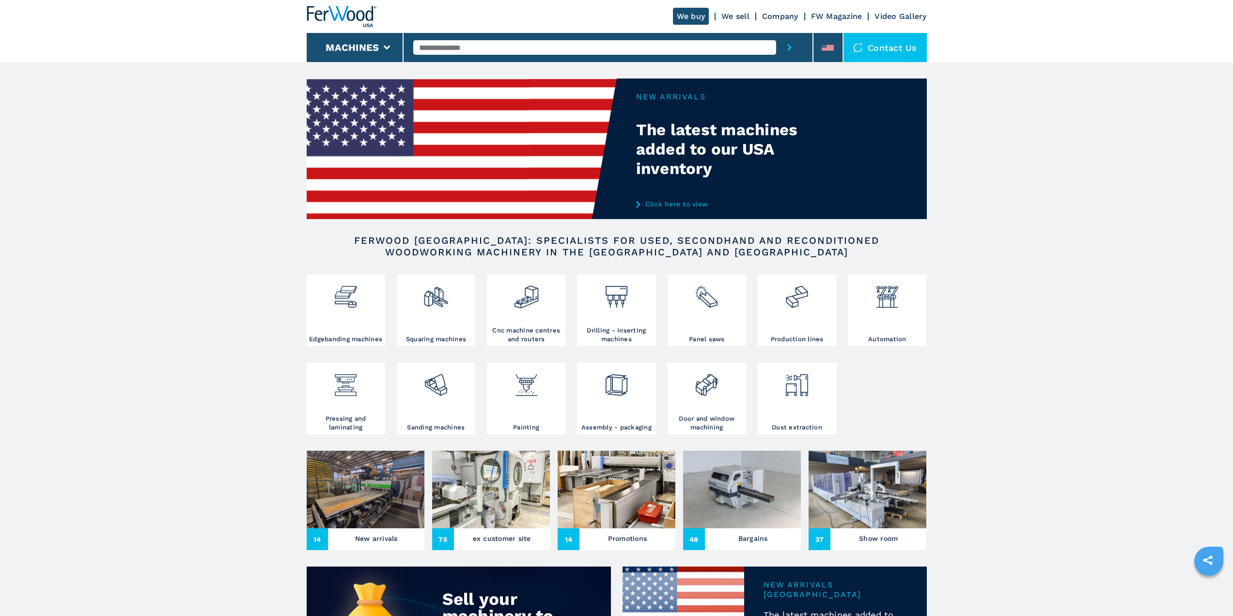 The image size is (1233, 616). Describe the element at coordinates (858, 47) in the screenshot. I see `img: Contact us` at that location.